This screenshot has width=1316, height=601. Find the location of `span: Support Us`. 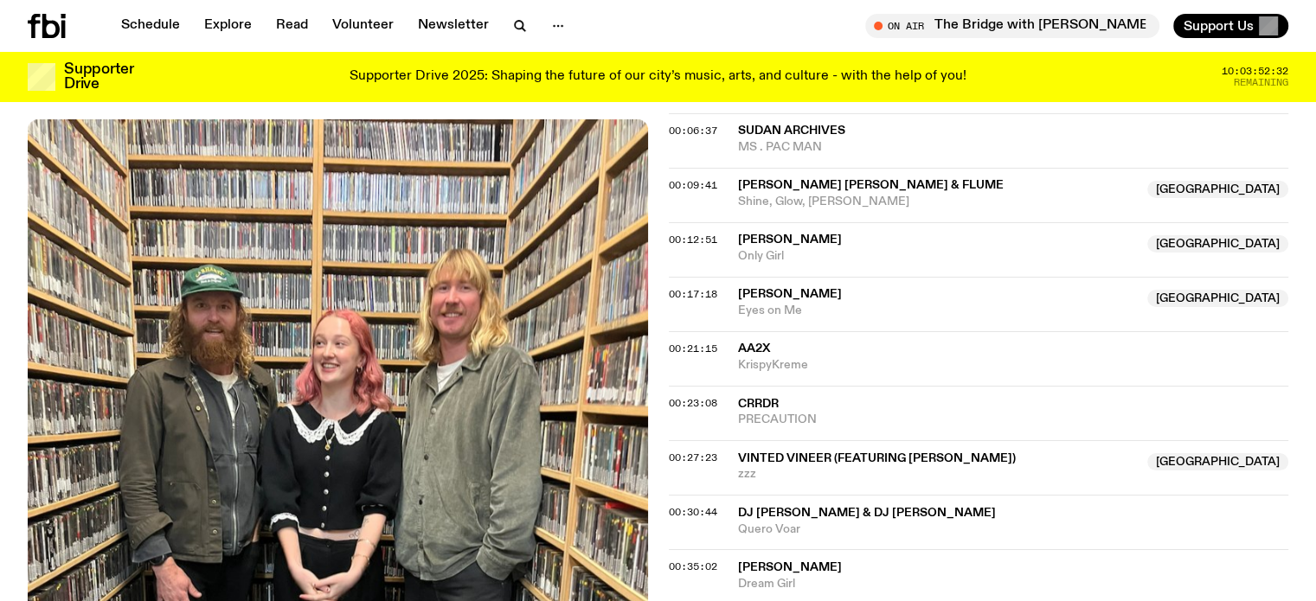

span: Support Us is located at coordinates (1218, 26).